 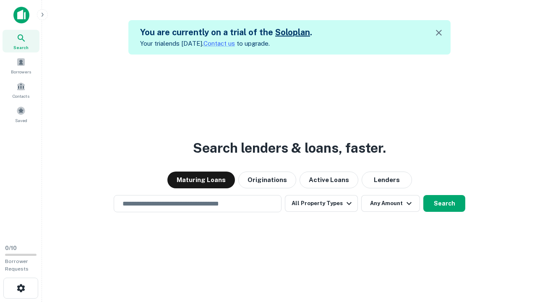 I want to click on a: Saved, so click(x=21, y=114).